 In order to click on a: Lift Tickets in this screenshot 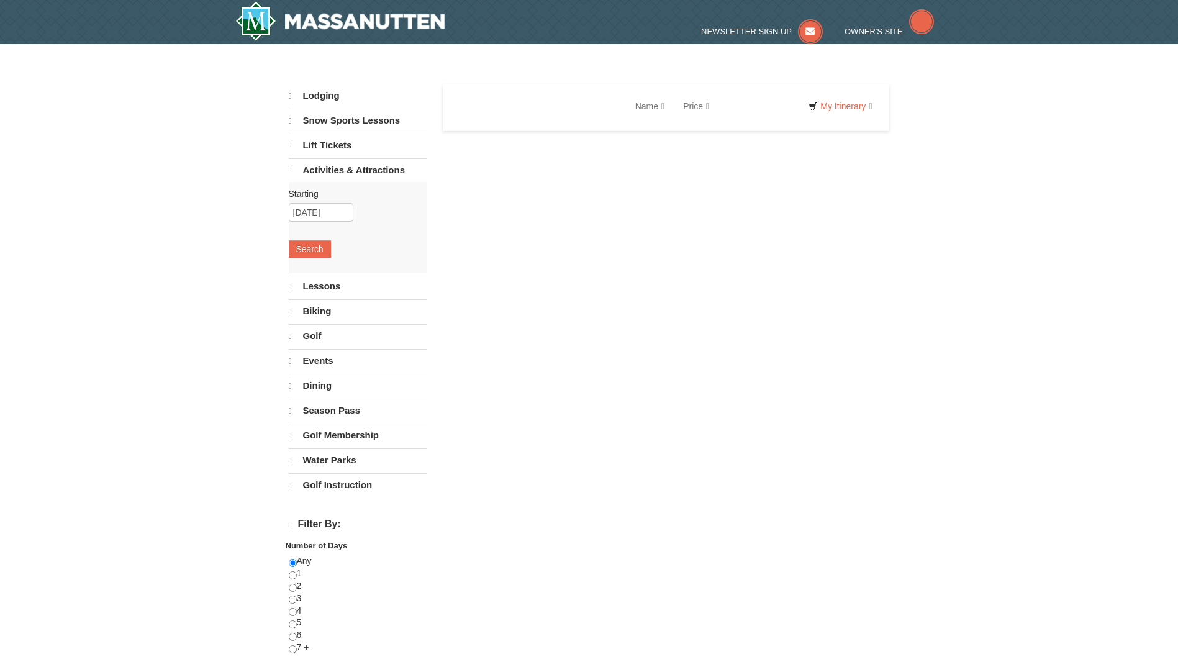, I will do `click(358, 145)`.